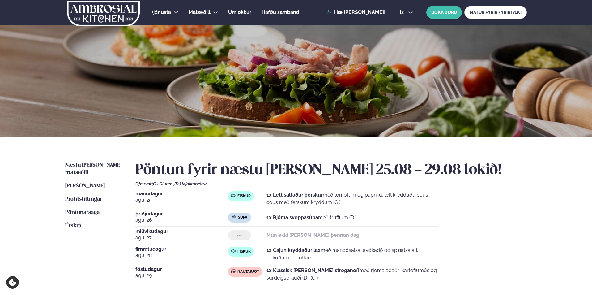  I want to click on a: Cookie settings, so click(12, 282).